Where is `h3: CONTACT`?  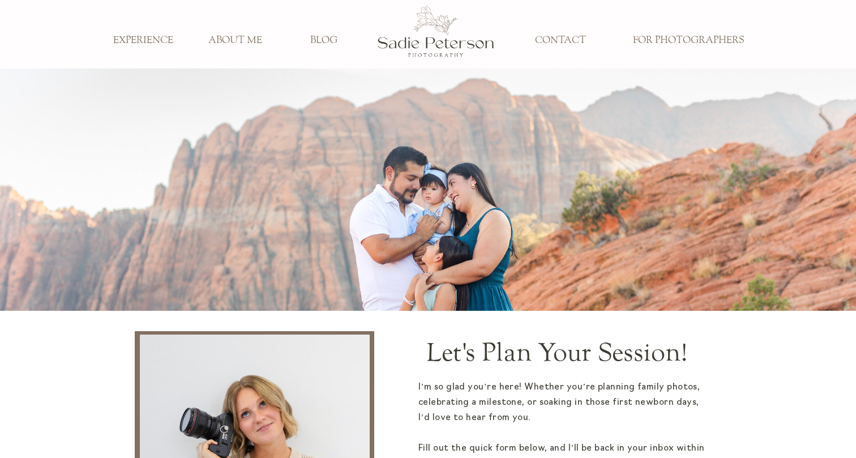
h3: CONTACT is located at coordinates (560, 41).